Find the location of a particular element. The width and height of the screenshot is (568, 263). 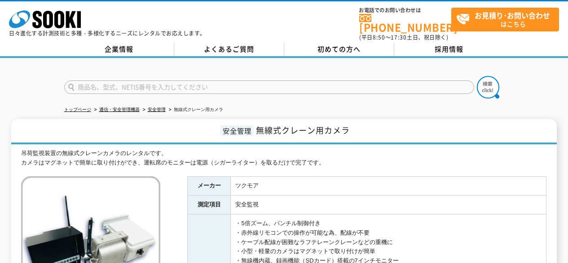

span: 初めての方へ is located at coordinates (339, 49).